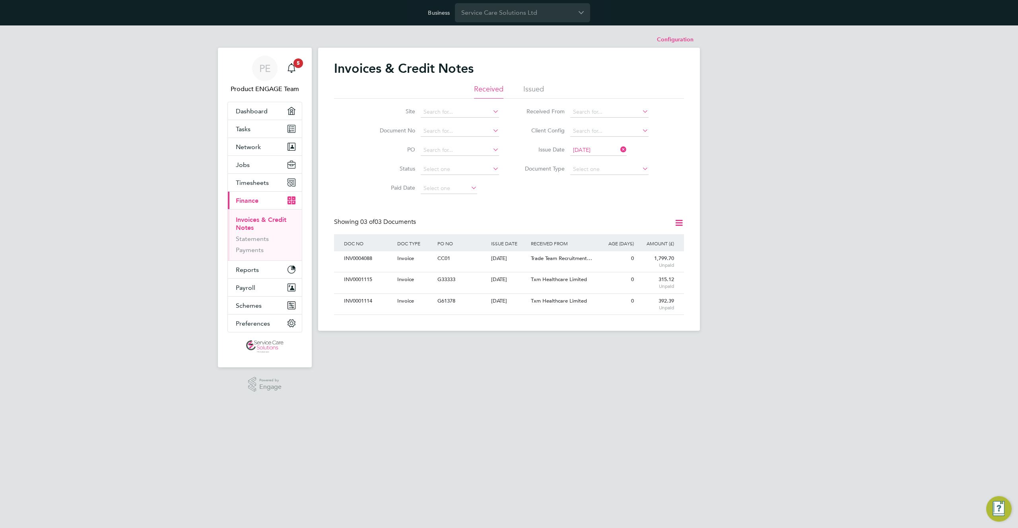  Describe the element at coordinates (265, 68) in the screenshot. I see `span: PE` at that location.